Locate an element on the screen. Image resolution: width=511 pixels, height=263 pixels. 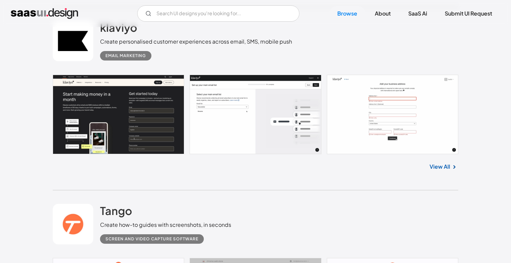
a: About is located at coordinates (382, 14).